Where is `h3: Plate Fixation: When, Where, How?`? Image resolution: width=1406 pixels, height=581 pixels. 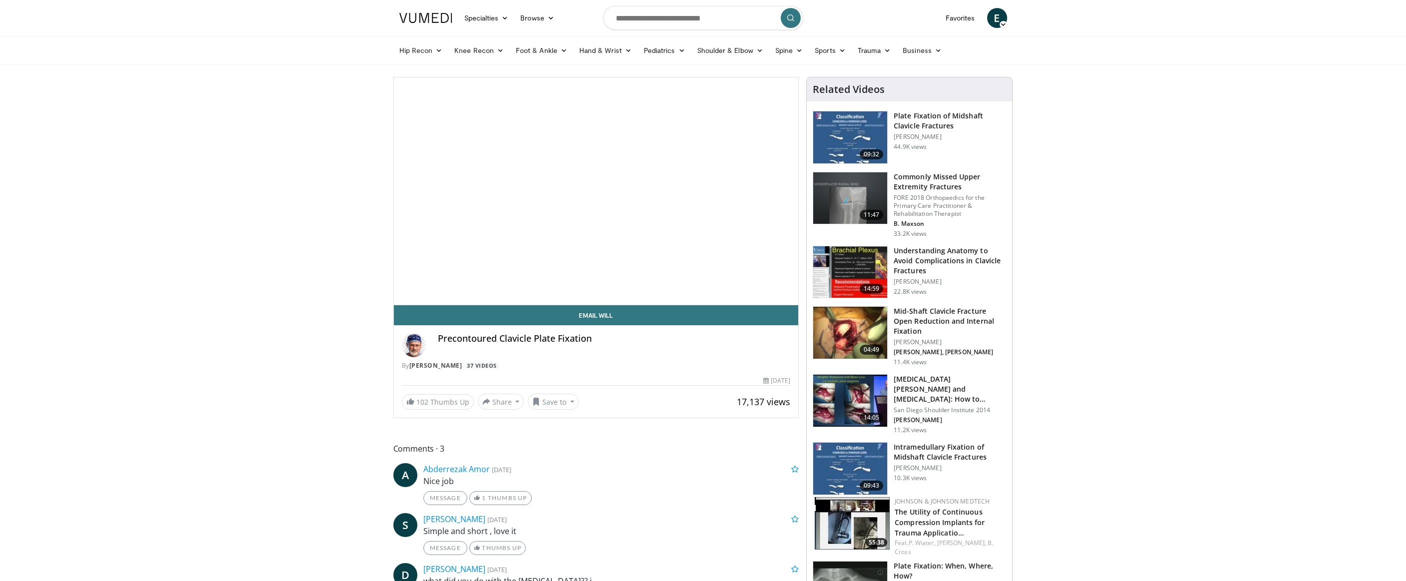
h3: Plate Fixation: When, Where, How? is located at coordinates (950, 571).